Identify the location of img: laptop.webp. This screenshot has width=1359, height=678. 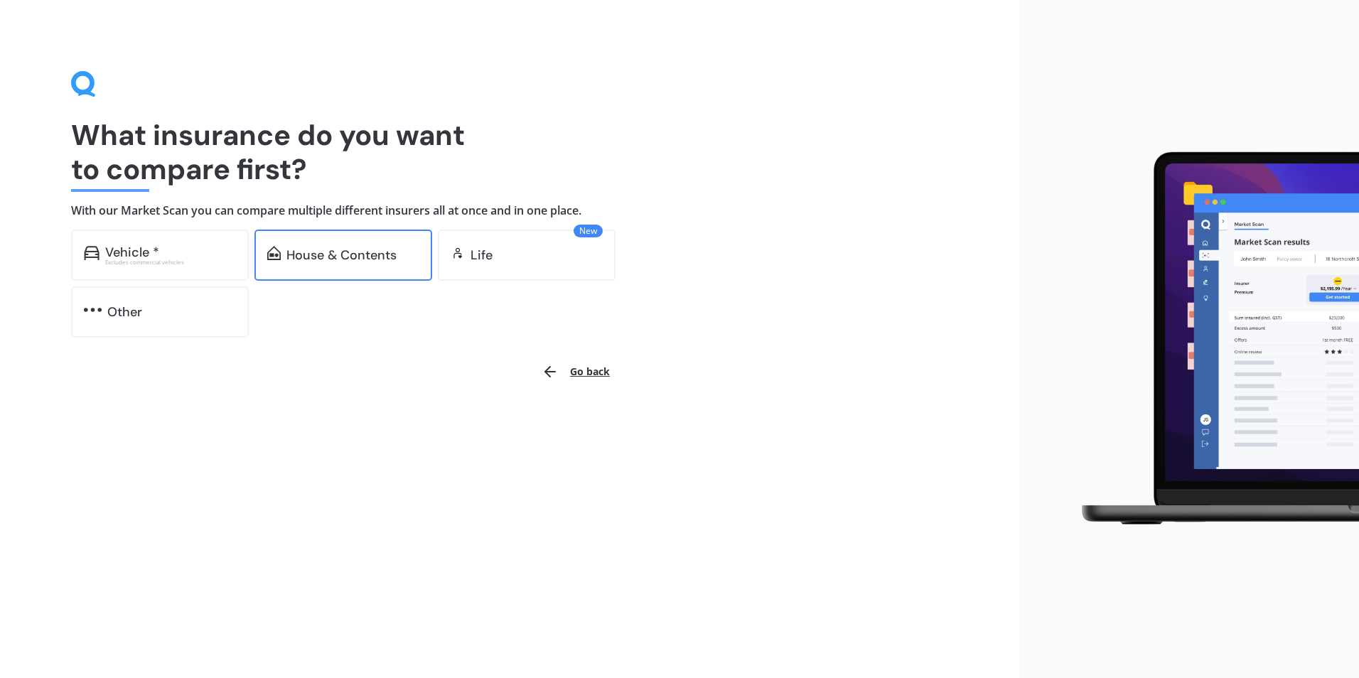
(1210, 339).